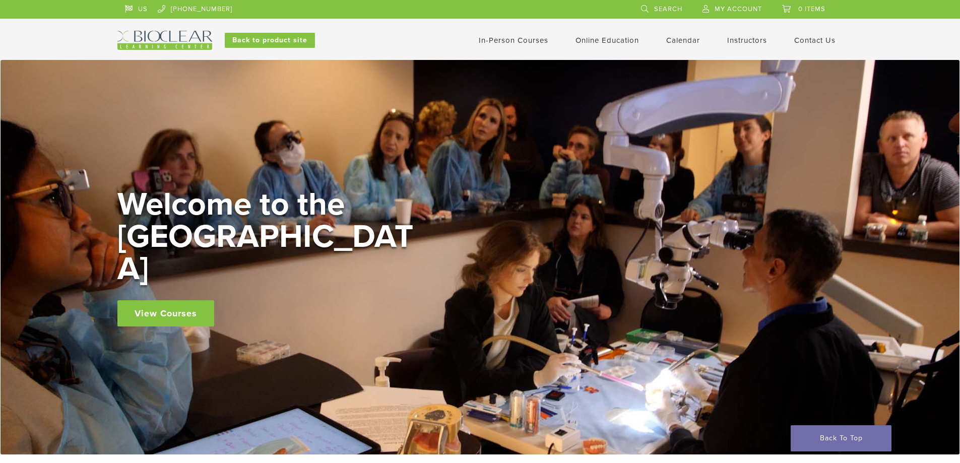 This screenshot has width=960, height=463. Describe the element at coordinates (812, 9) in the screenshot. I see `span: 0 items` at that location.